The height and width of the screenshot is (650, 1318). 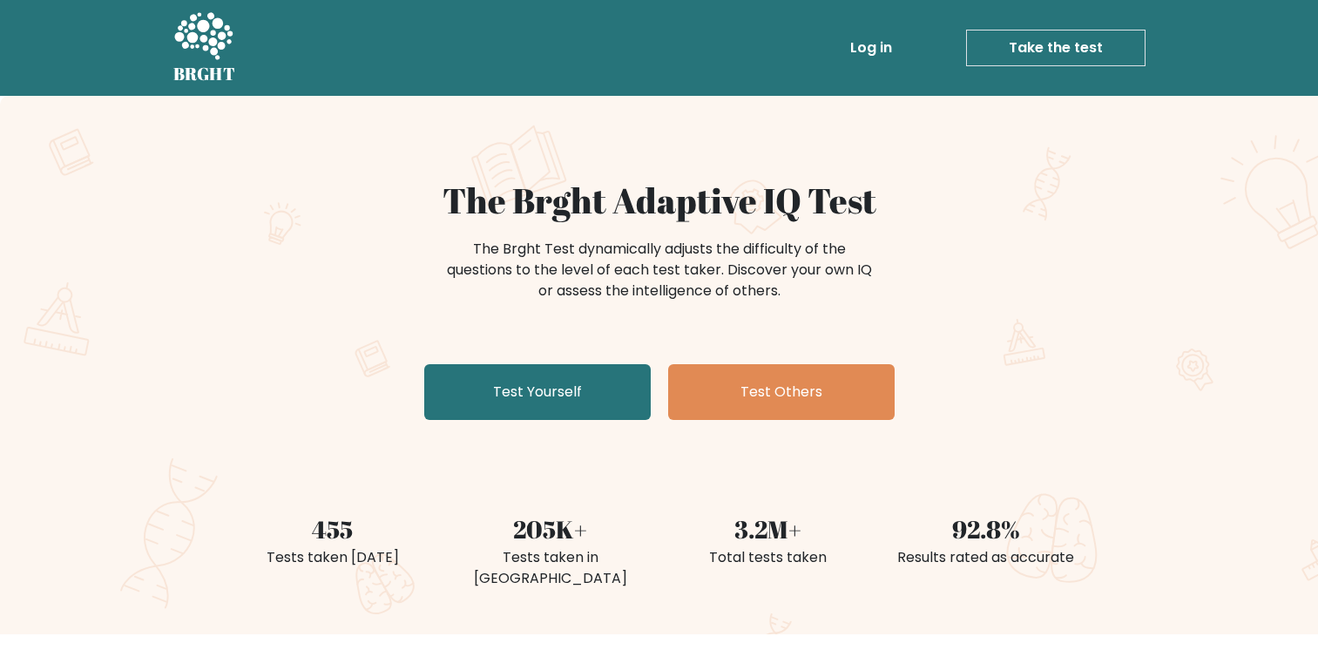 What do you see at coordinates (659, 200) in the screenshot?
I see `h1: The Brght Adaptive IQ Test` at bounding box center [659, 200].